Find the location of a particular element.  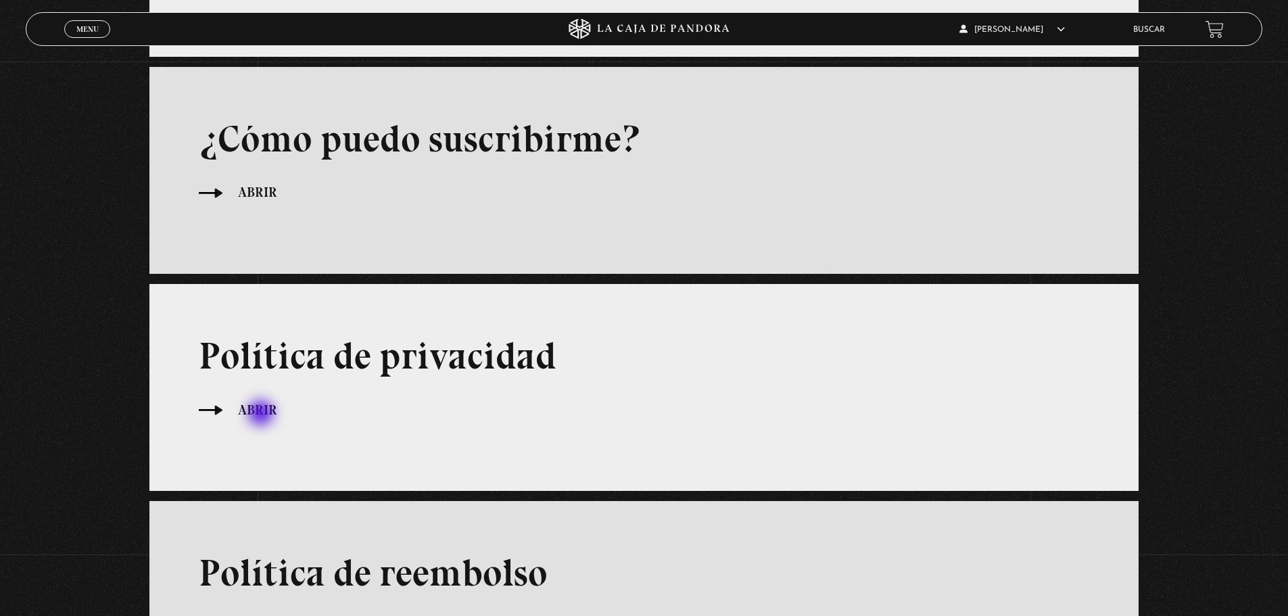

h3: Política de reembolso is located at coordinates (644, 573).